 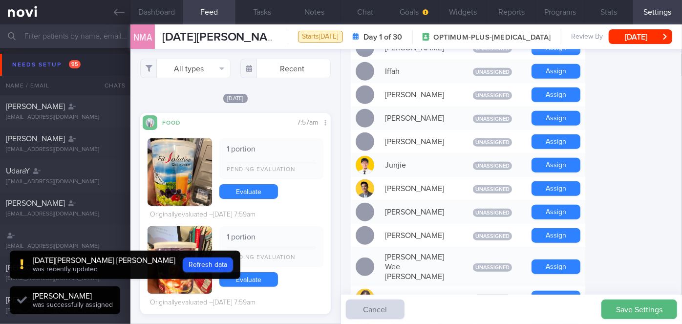 I want to click on span: was successfully assigned, so click(x=73, y=305).